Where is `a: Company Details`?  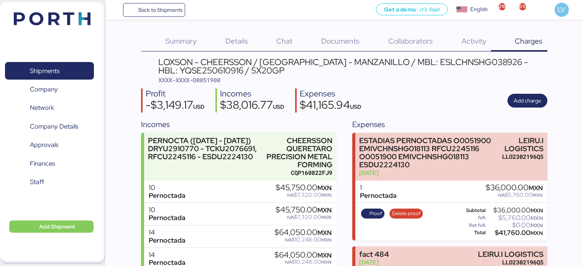
a: Company Details is located at coordinates (49, 127).